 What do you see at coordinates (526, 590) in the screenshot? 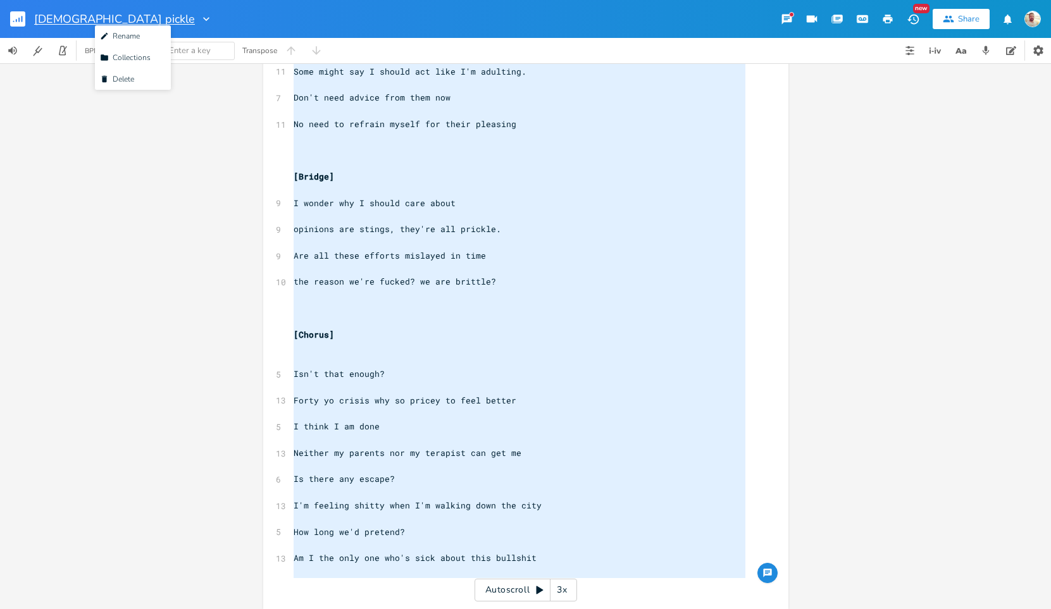
I see `div: Autoscroll` at bounding box center [526, 590].